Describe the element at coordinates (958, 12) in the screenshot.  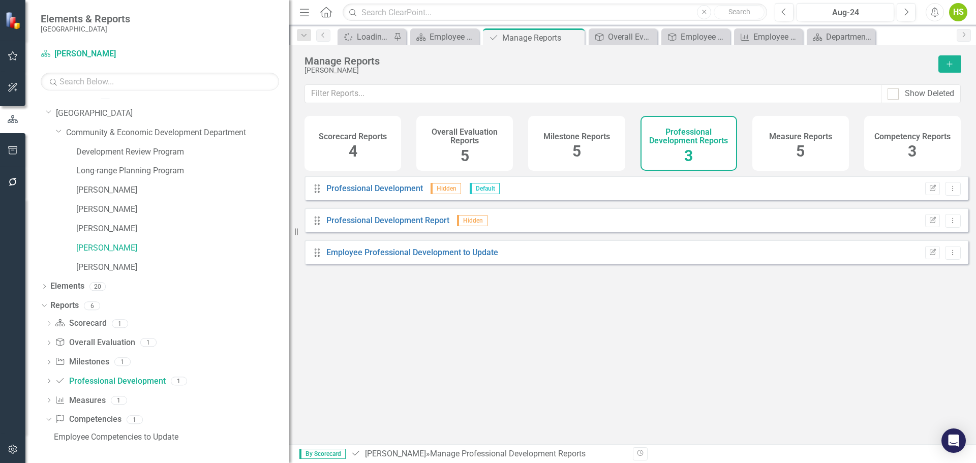
I see `div: HS` at that location.